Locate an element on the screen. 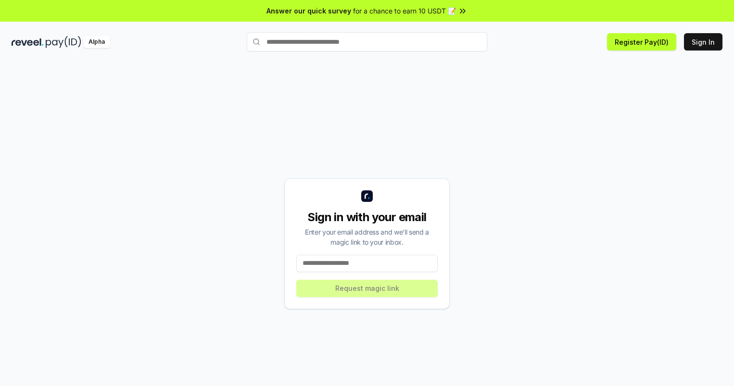 Image resolution: width=734 pixels, height=386 pixels. img: logo_small is located at coordinates (367, 196).